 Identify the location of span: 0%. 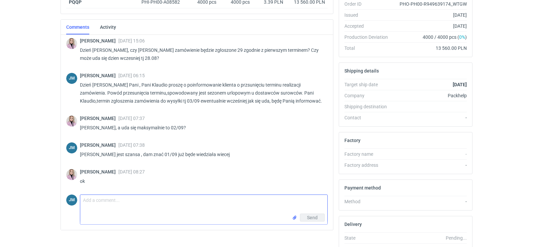
(462, 37).